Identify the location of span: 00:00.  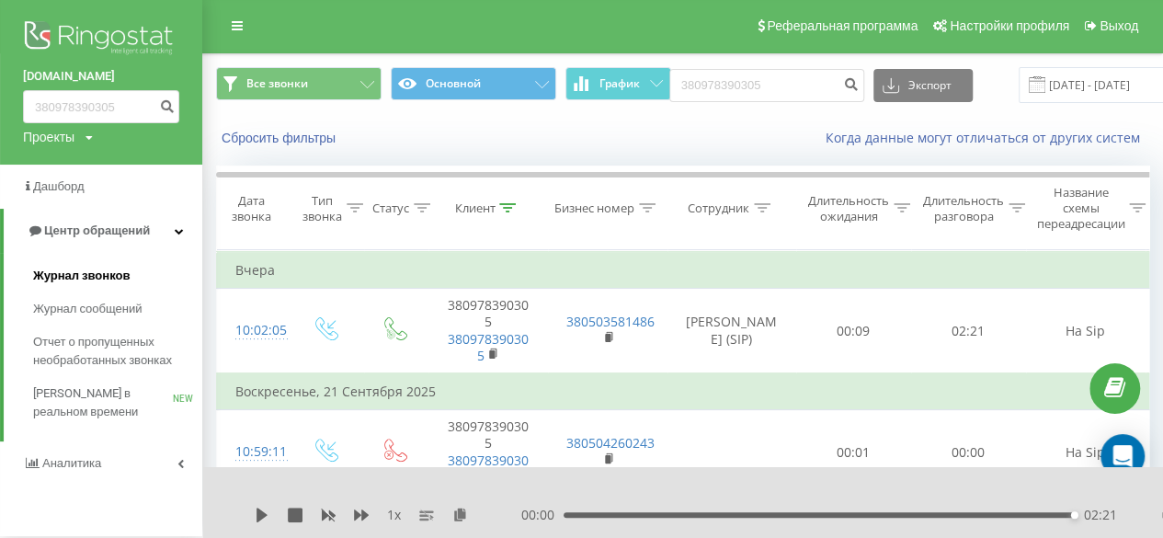
(542, 515).